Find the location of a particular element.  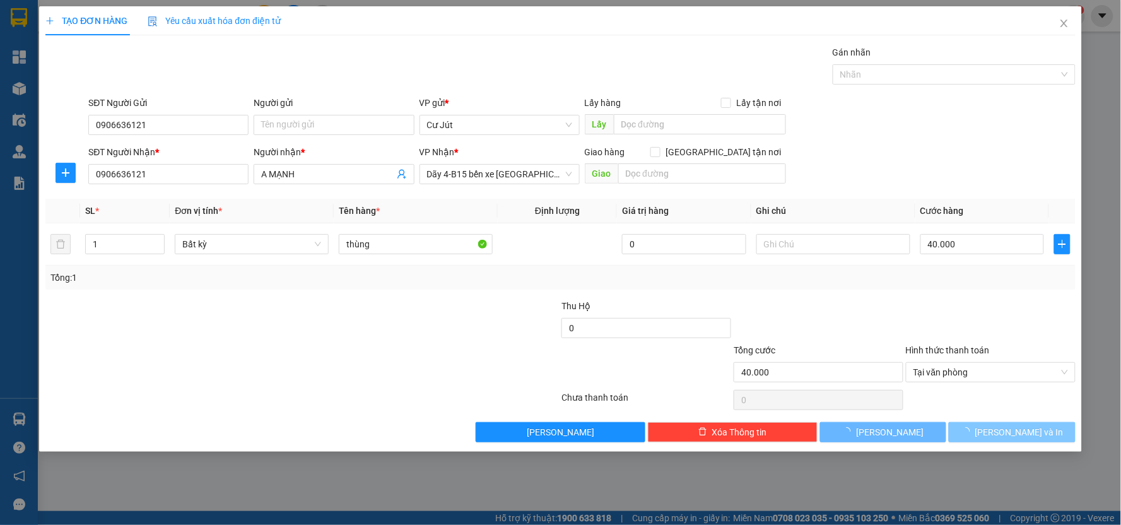

span: Thu Hộ is located at coordinates (576, 306).